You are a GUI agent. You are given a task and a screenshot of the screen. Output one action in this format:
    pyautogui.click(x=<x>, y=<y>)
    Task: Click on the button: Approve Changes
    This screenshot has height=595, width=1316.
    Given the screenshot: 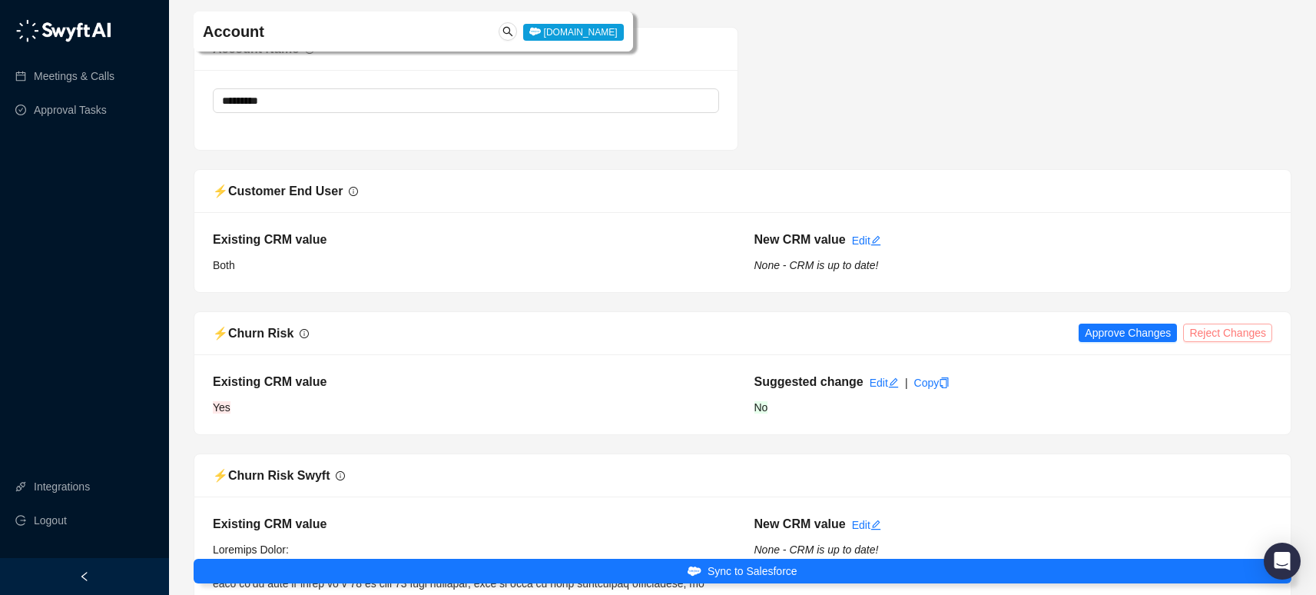 What is the action you would take?
    pyautogui.click(x=1128, y=333)
    